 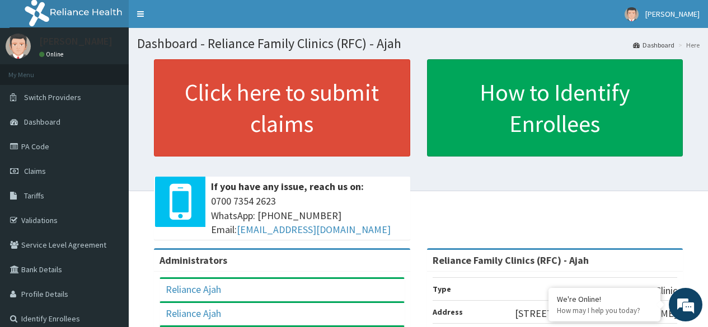 What do you see at coordinates (666, 291) in the screenshot?
I see `p: Clinic` at bounding box center [666, 291].